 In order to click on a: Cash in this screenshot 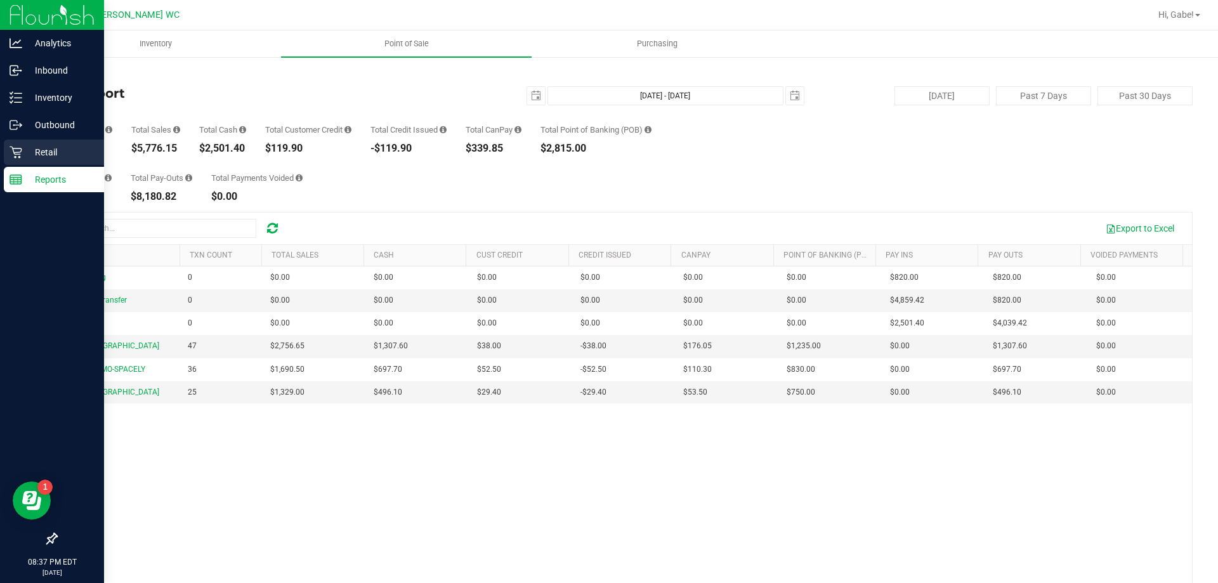, I will do `click(384, 255)`.